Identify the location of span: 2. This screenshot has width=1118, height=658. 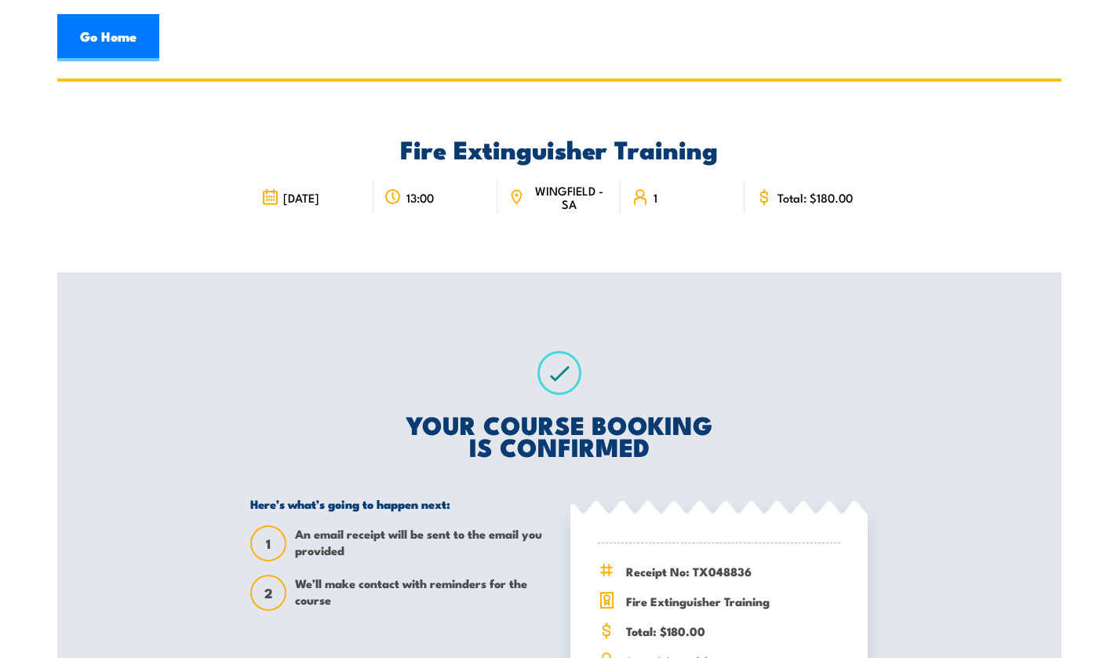
(268, 593).